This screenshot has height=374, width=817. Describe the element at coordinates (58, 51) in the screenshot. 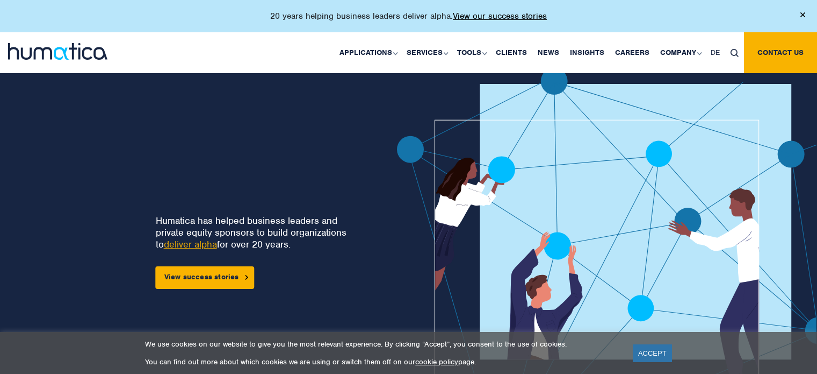

I see `img: logo` at that location.